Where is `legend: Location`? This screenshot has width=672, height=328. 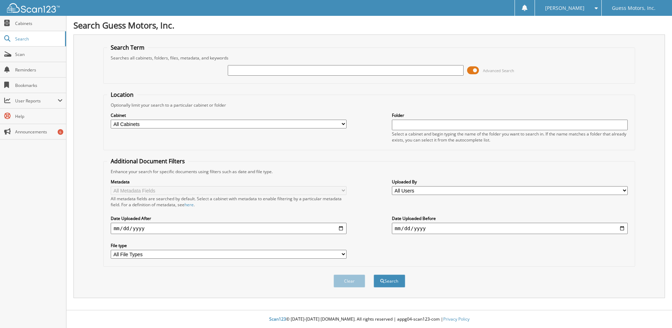 legend: Location is located at coordinates (122, 95).